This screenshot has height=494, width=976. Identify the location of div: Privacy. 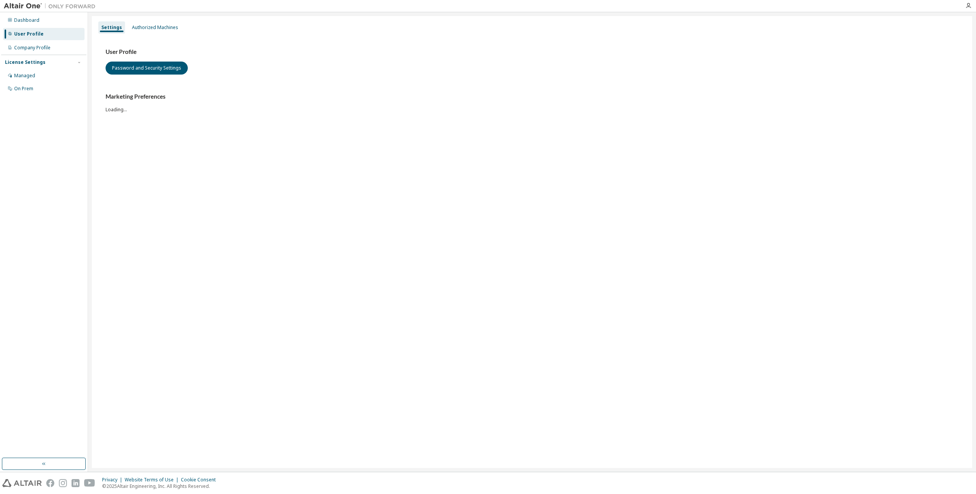
(113, 480).